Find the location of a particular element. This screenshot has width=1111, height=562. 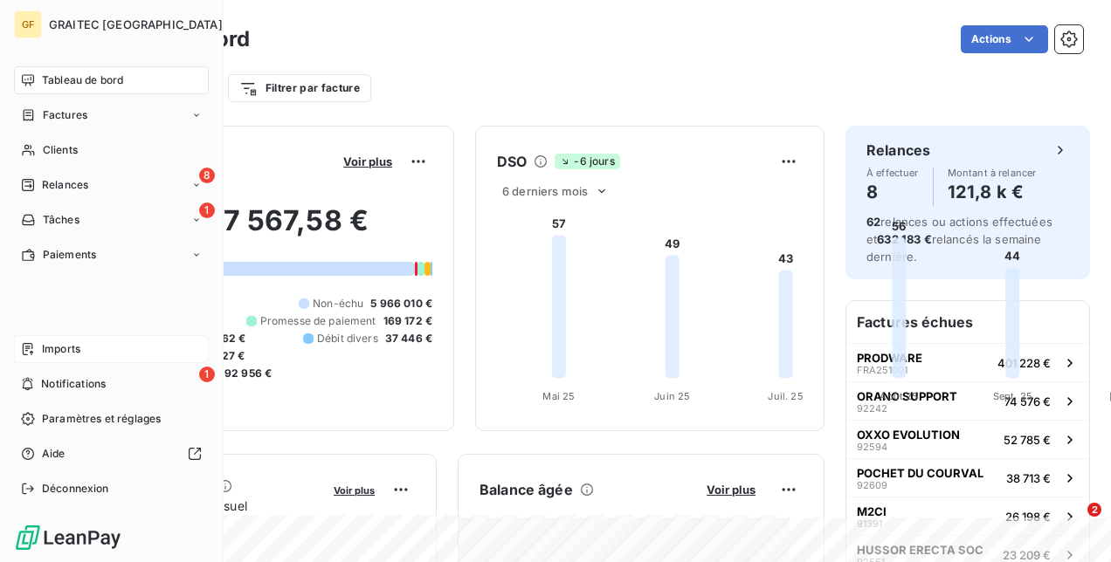

h4: 121,8 k € is located at coordinates (992, 192).